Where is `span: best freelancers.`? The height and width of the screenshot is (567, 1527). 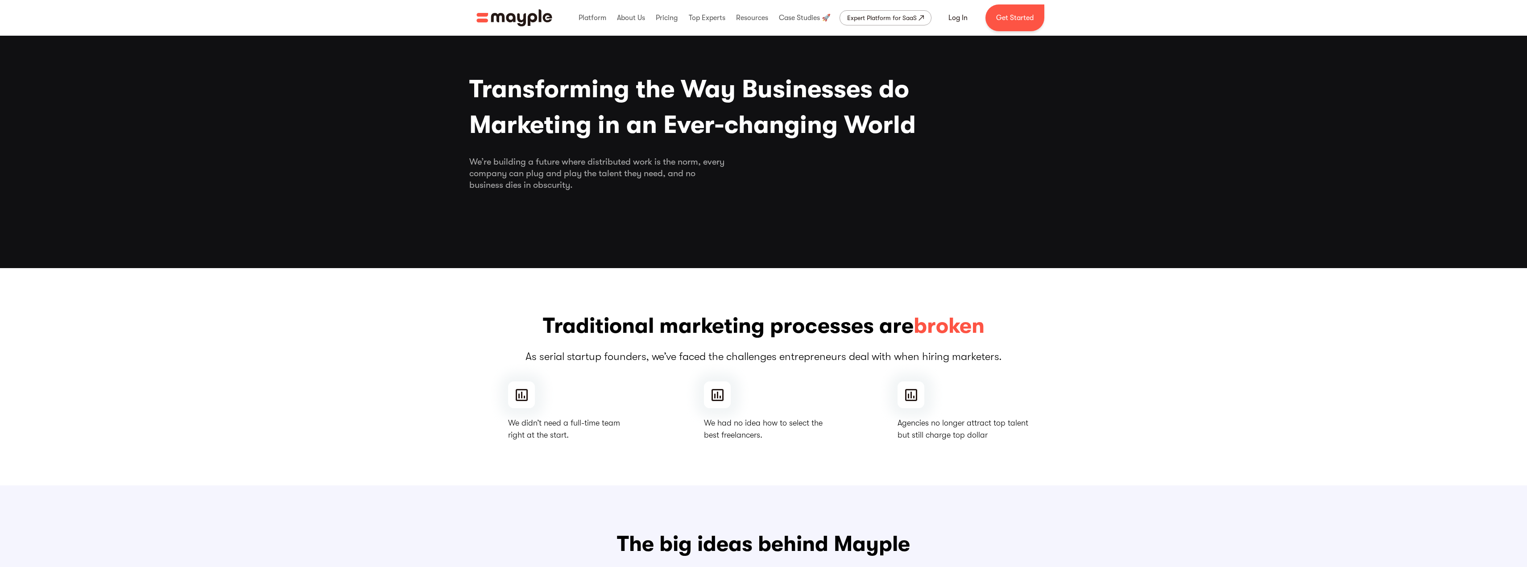
span: best freelancers. is located at coordinates (763, 435).